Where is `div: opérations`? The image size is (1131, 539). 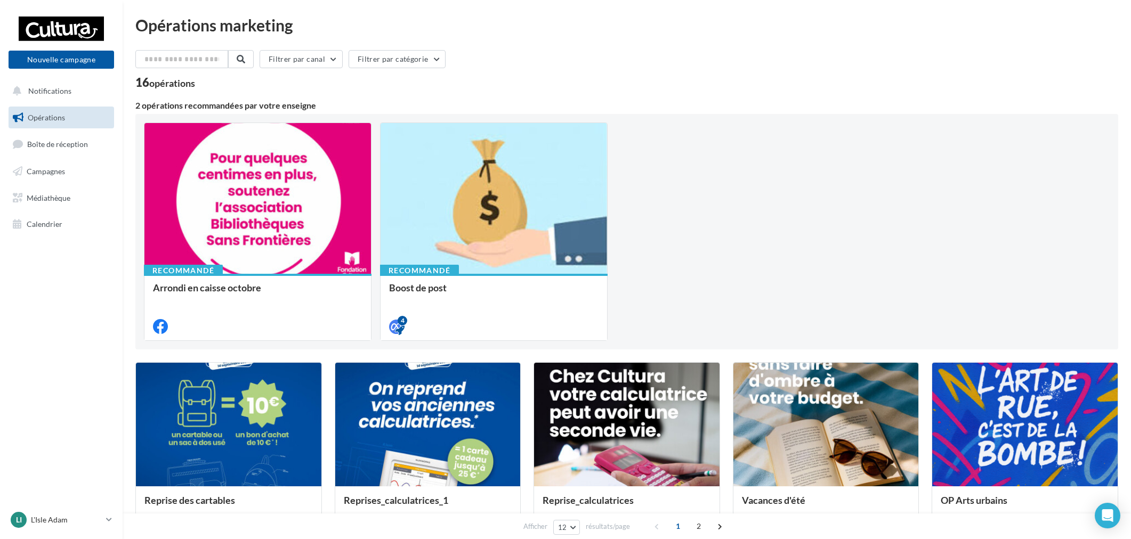 div: opérations is located at coordinates (172, 83).